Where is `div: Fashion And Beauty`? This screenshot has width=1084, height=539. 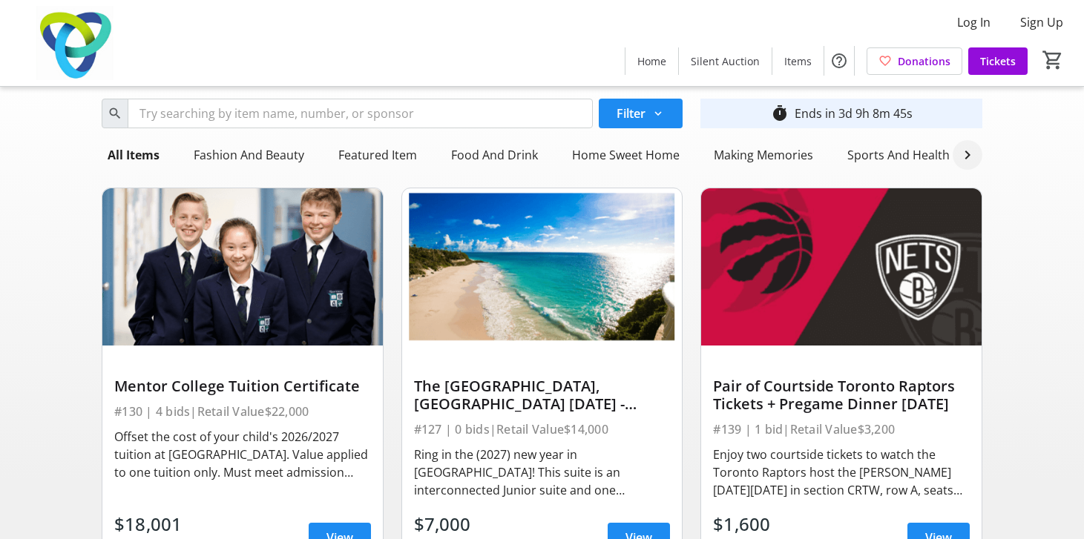
div: Fashion And Beauty is located at coordinates (249, 155).